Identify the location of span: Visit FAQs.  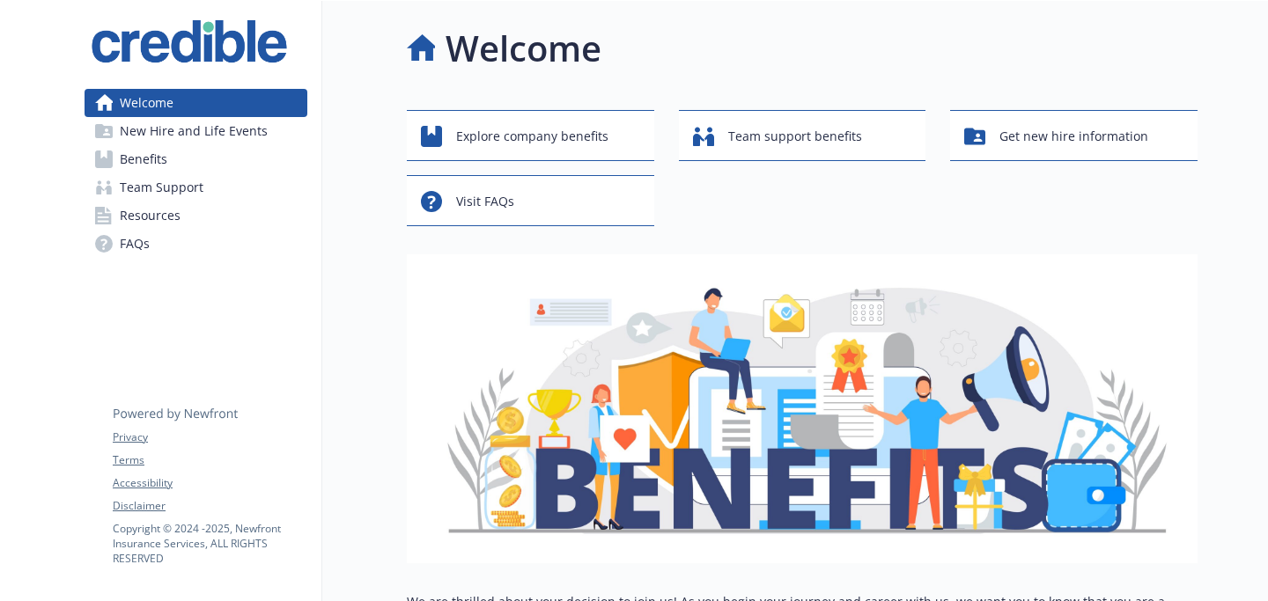
(485, 202).